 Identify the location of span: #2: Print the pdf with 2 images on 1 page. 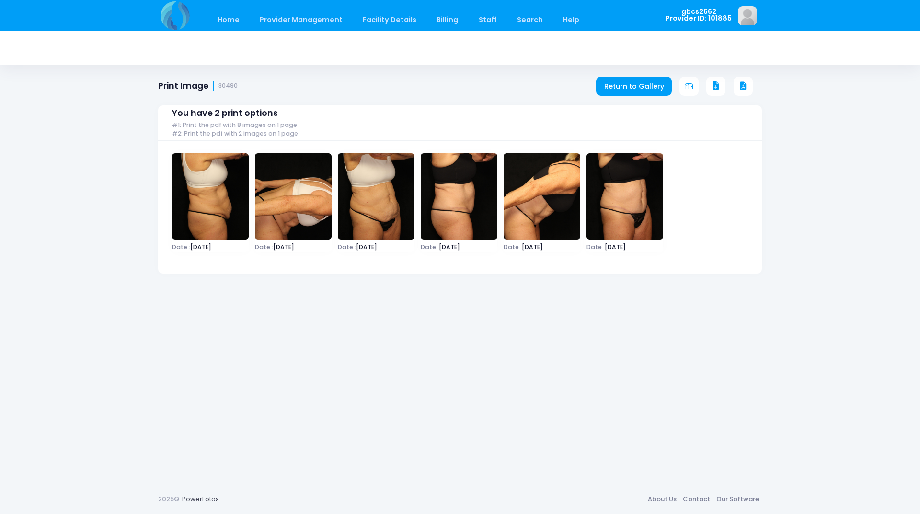
(235, 134).